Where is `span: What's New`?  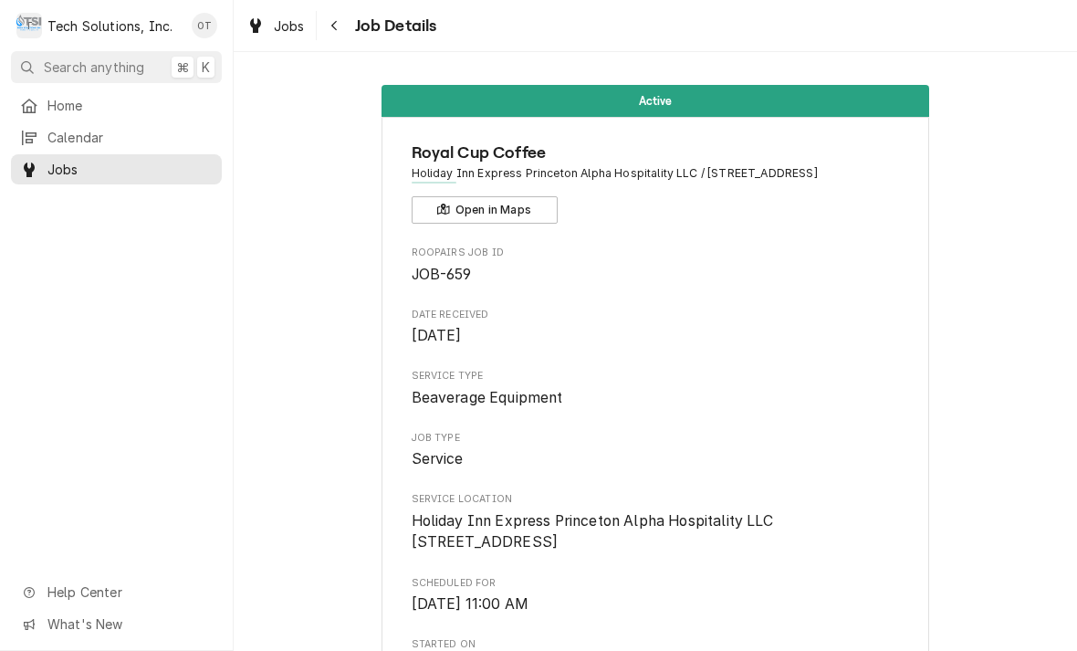 span: What's New is located at coordinates (129, 623).